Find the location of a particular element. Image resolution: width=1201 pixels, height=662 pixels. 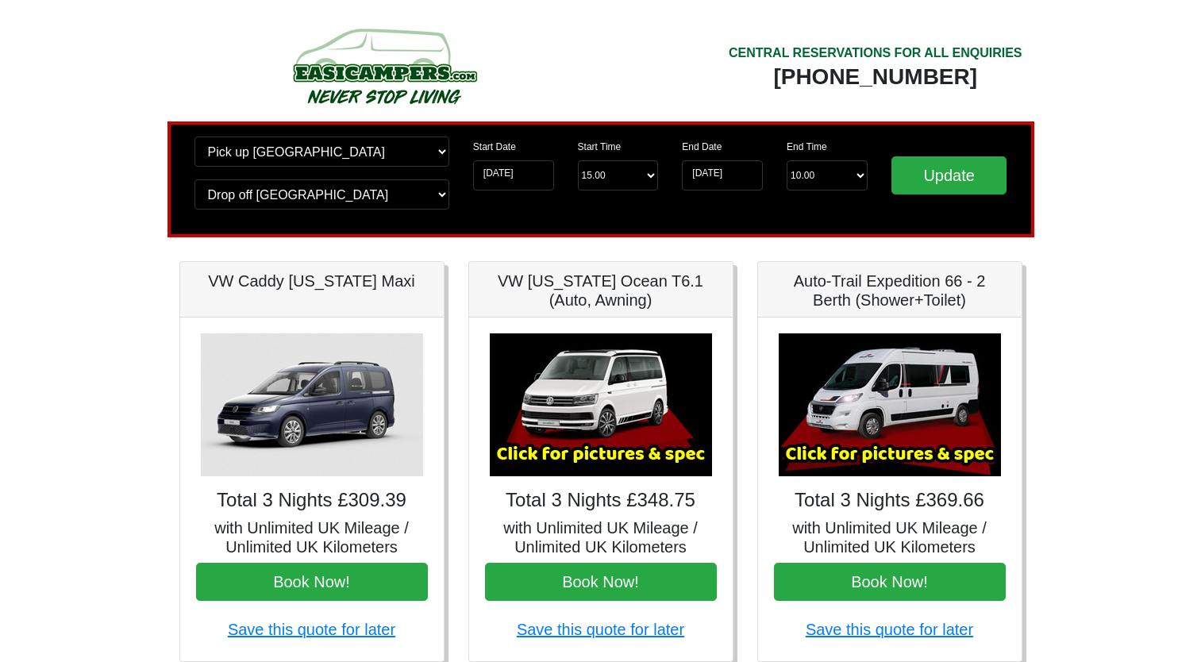

label: Start Time is located at coordinates (599, 147).